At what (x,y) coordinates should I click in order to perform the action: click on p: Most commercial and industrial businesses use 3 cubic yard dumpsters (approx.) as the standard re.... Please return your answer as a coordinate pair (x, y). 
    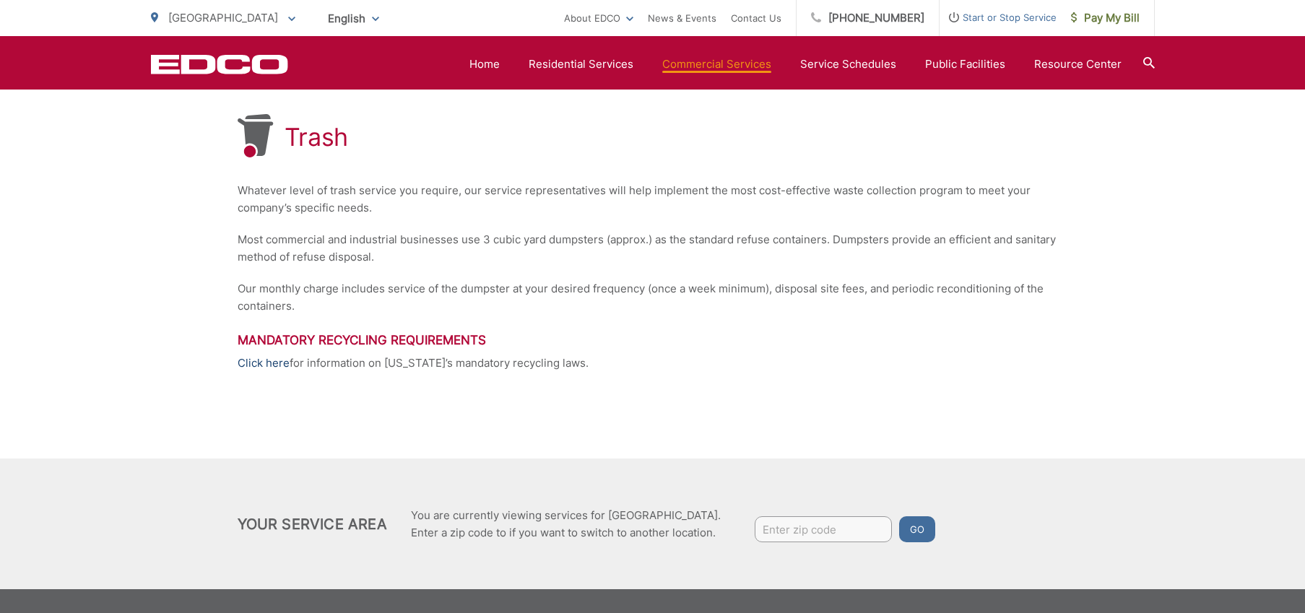
    Looking at the image, I should click on (653, 248).